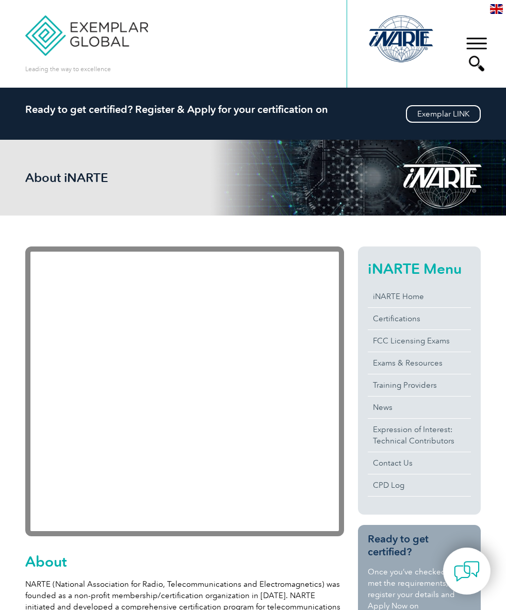 This screenshot has width=506, height=610. What do you see at coordinates (419, 296) in the screenshot?
I see `a: iNARTE Home` at bounding box center [419, 296].